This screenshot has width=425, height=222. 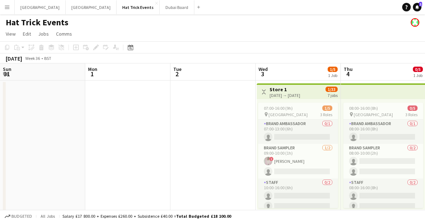 What do you see at coordinates (383, 132) in the screenshot?
I see `app-card-role: Brand Ambassador0/108:00-16:00 (8h)` at bounding box center [383, 132].